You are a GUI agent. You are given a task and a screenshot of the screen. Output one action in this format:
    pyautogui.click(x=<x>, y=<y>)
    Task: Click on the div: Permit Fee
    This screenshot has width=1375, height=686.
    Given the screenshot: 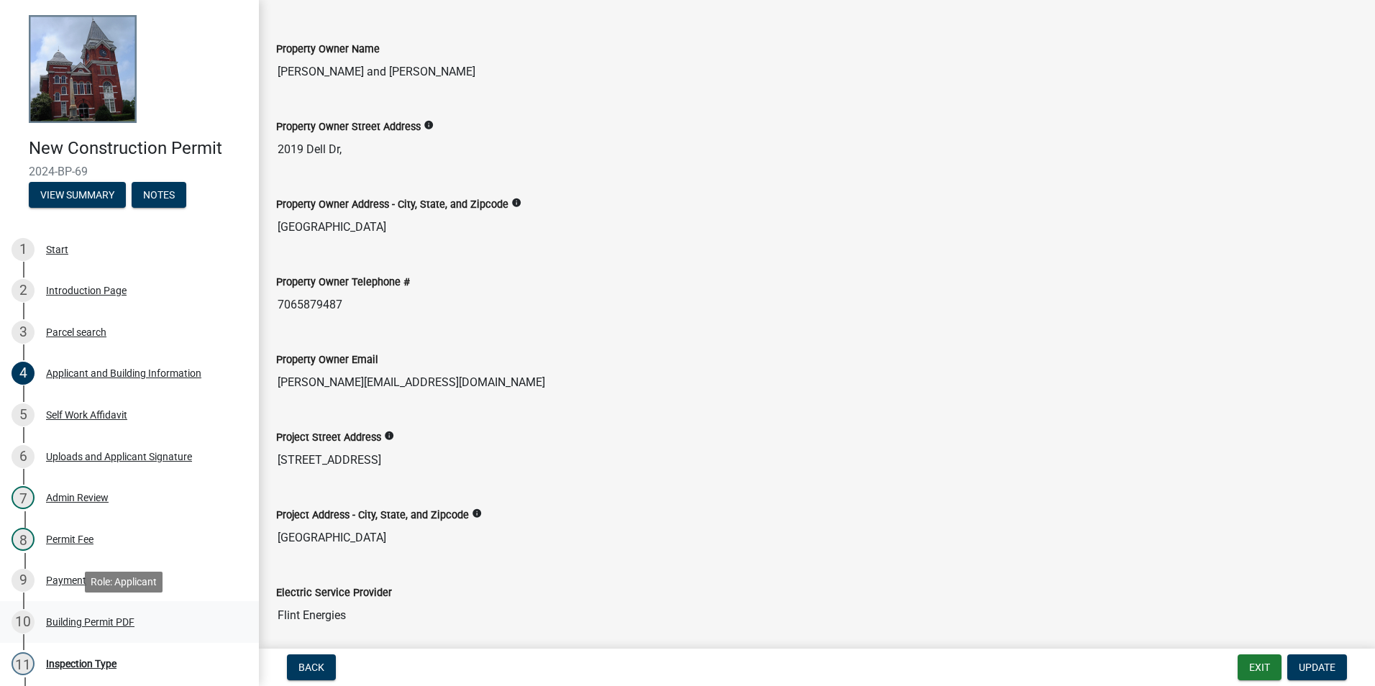 What is the action you would take?
    pyautogui.click(x=70, y=539)
    